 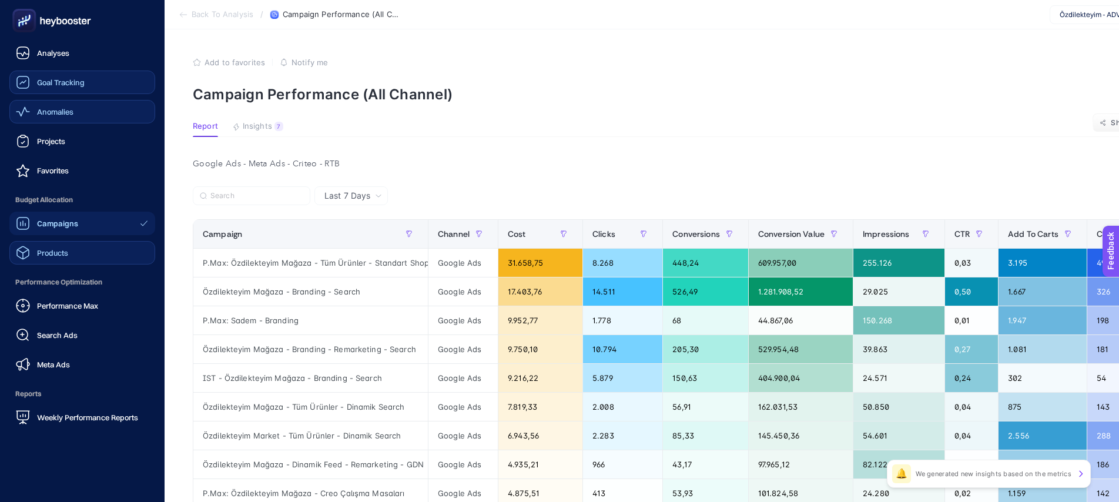 What do you see at coordinates (622, 291) in the screenshot?
I see `div: 14.511` at bounding box center [622, 291].